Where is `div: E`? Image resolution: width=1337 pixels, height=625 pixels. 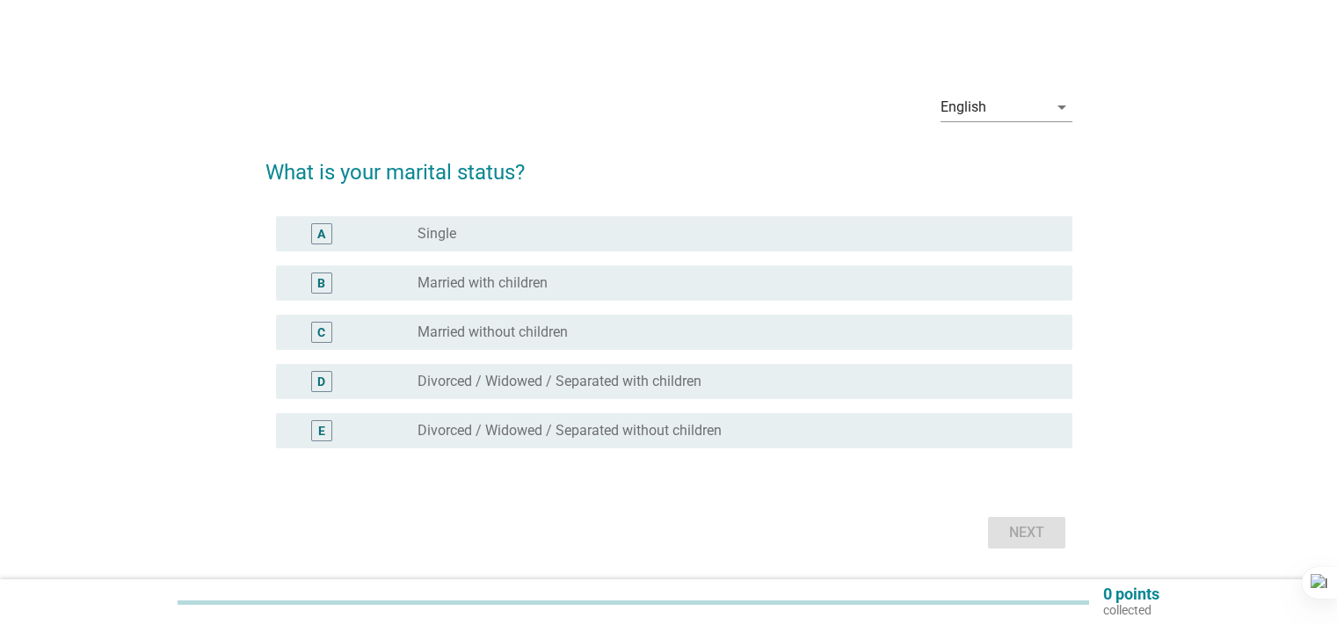 div: E is located at coordinates (322, 431).